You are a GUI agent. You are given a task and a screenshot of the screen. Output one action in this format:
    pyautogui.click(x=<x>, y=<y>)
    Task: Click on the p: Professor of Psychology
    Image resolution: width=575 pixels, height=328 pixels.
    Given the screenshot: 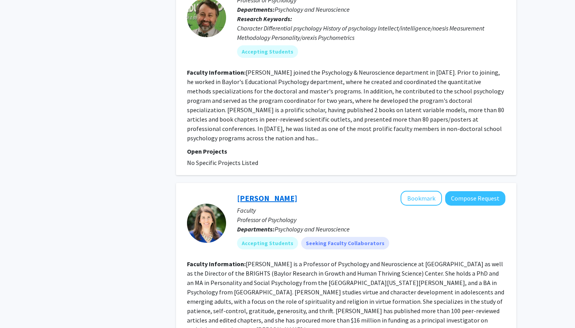 What is the action you would take?
    pyautogui.click(x=371, y=220)
    